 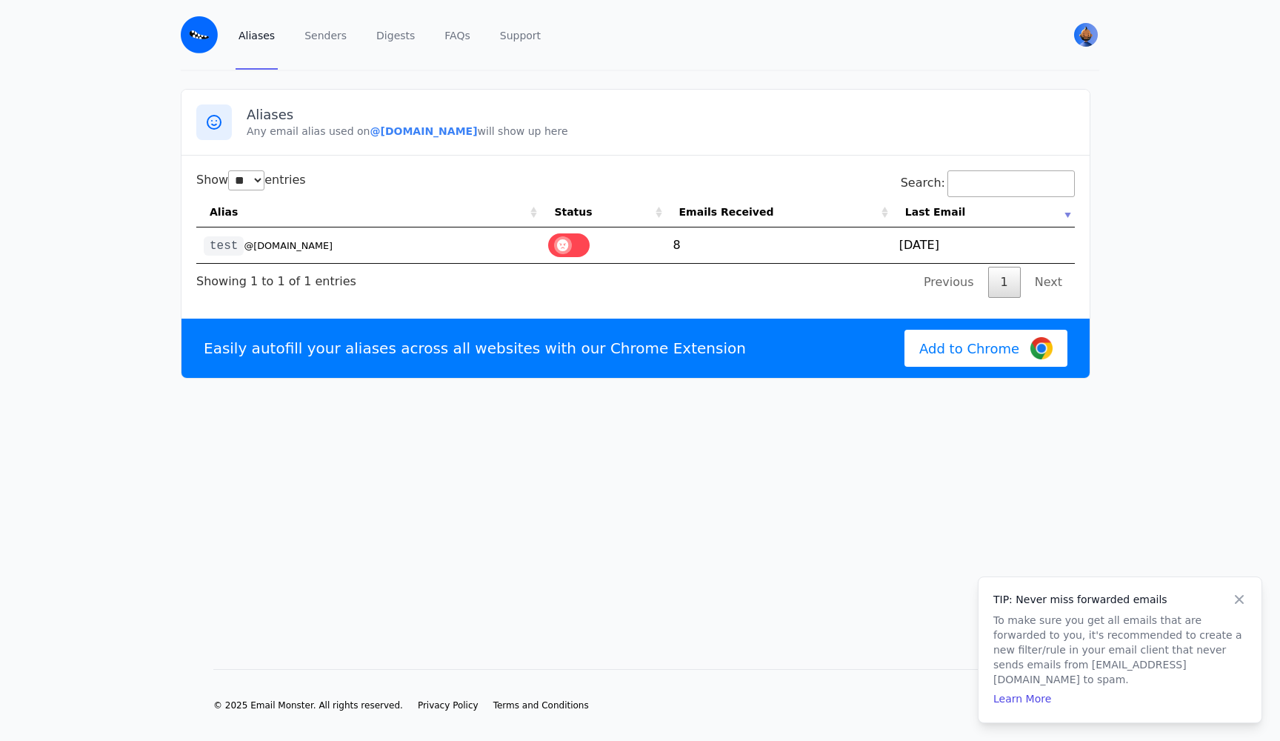 What do you see at coordinates (1005, 282) in the screenshot?
I see `a: 1` at bounding box center [1005, 282].